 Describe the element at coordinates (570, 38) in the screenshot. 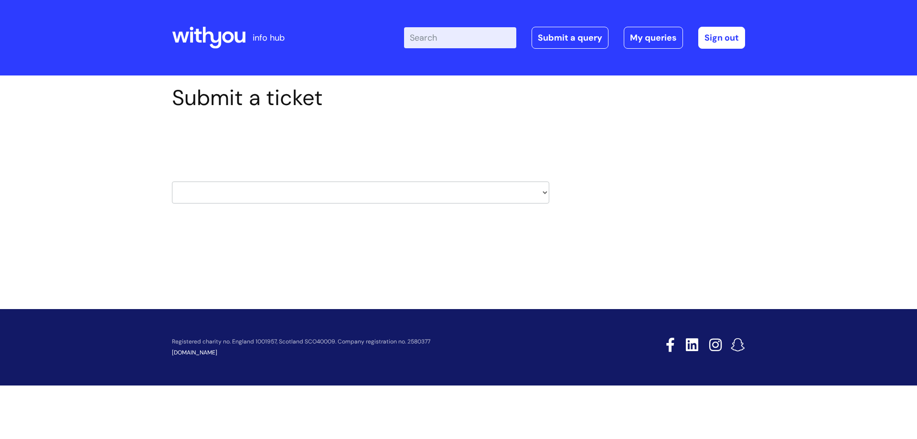

I see `a: Submit a query` at that location.